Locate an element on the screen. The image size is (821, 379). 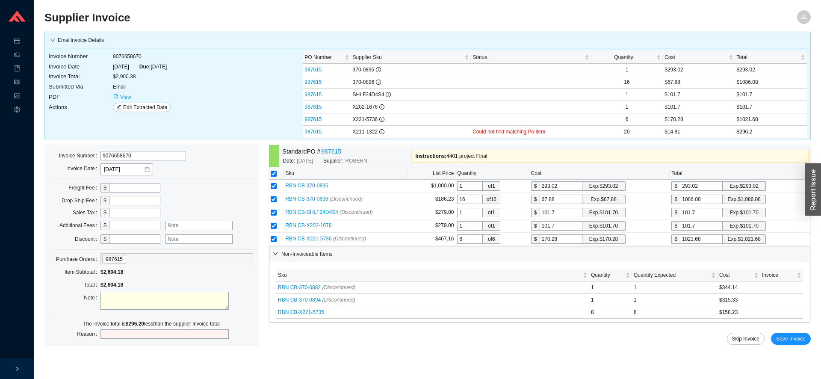
label: Drop Ship Fee is located at coordinates (81, 200).